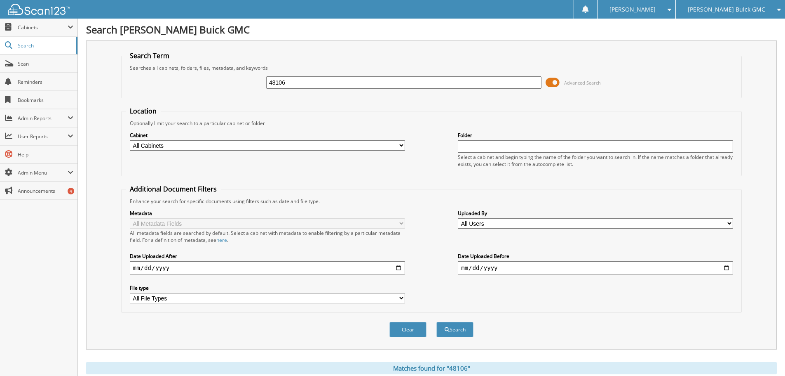 This screenshot has height=376, width=785. I want to click on label: Folder, so click(596, 135).